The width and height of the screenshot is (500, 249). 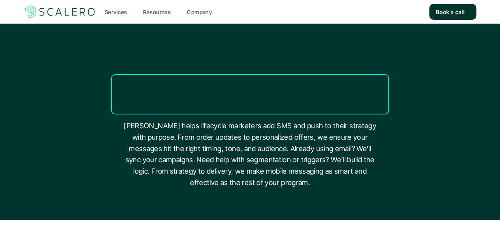 I want to click on a: Scalero company logotype, so click(x=60, y=12).